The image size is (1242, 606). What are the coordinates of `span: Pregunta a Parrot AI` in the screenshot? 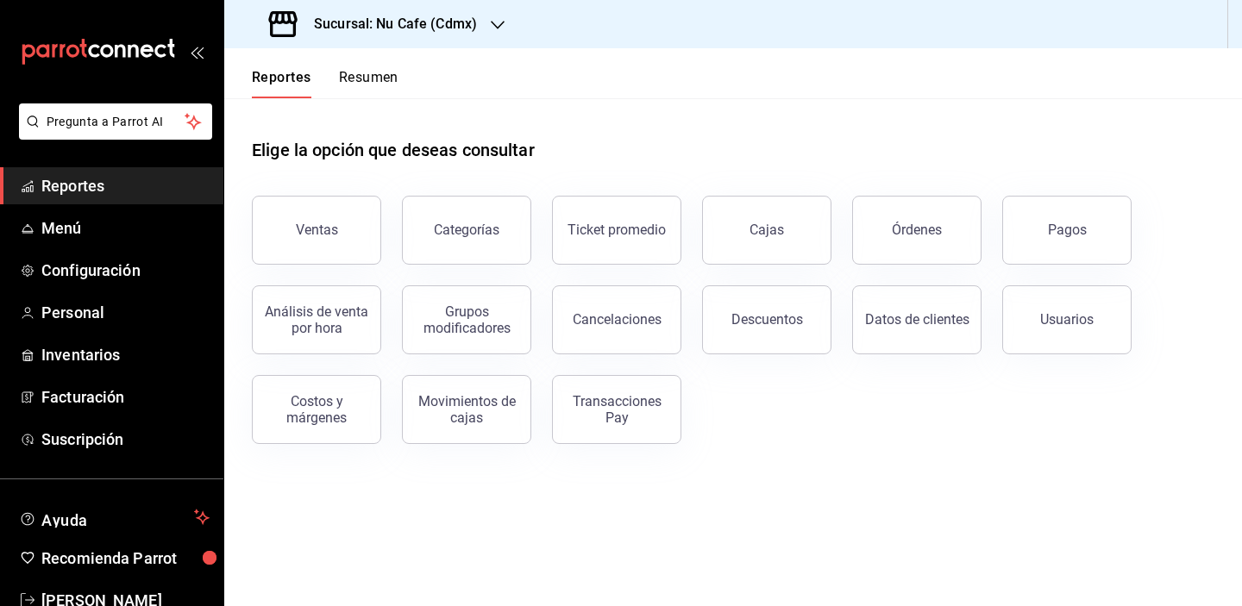 It's located at (116, 122).